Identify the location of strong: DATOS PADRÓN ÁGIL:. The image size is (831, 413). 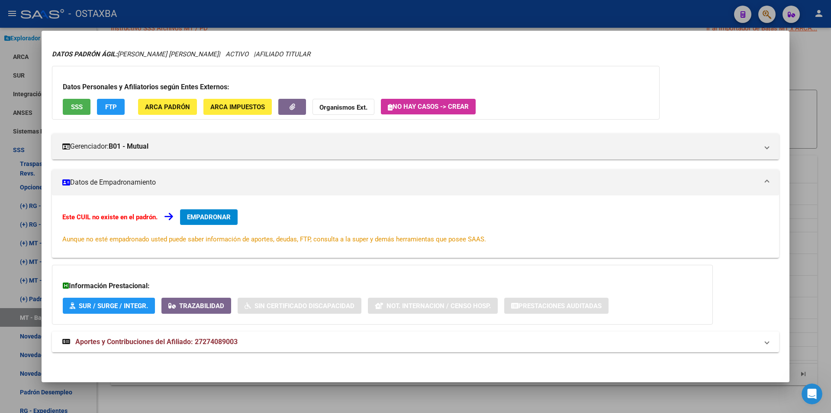
(84, 54).